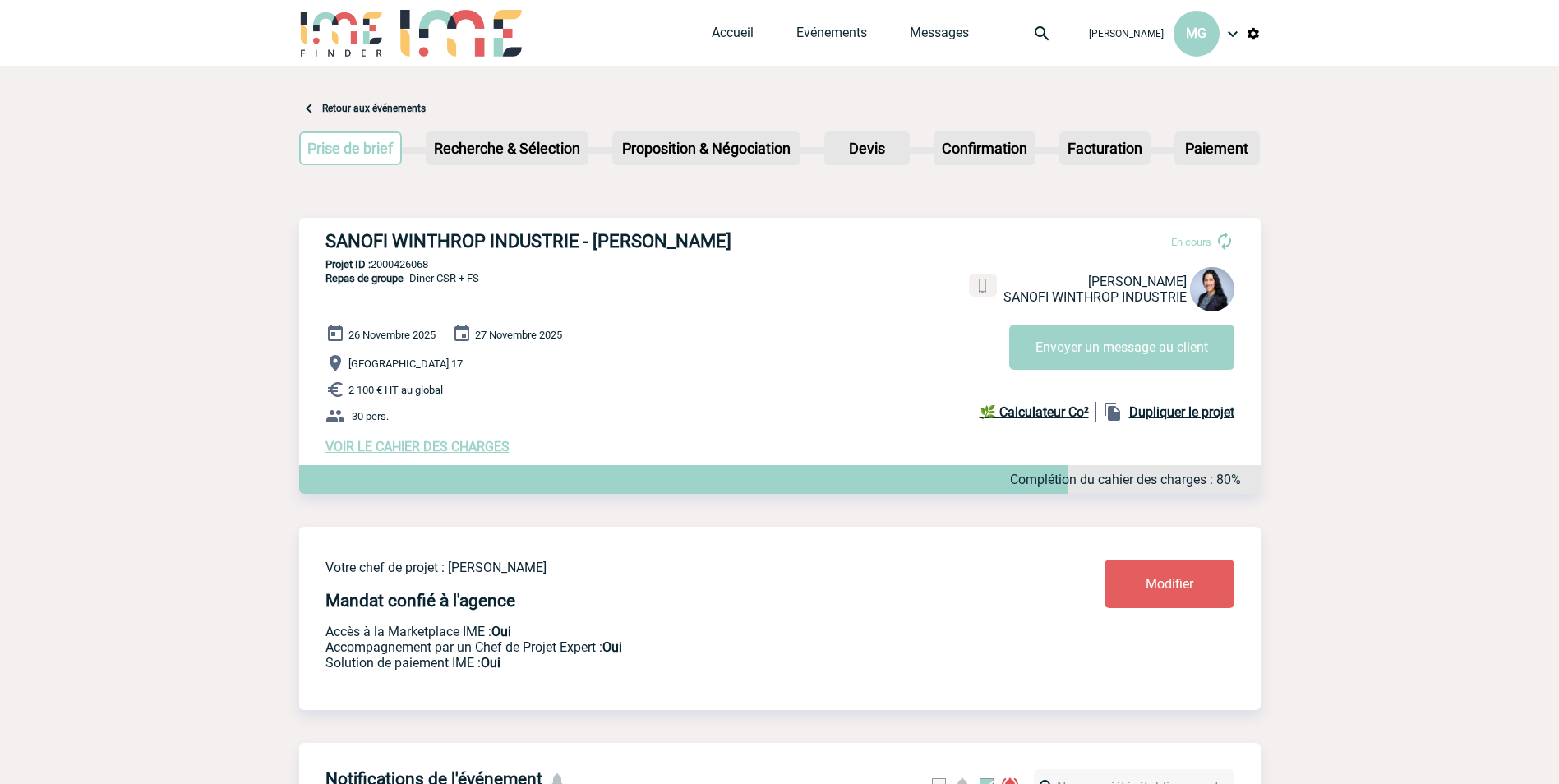  What do you see at coordinates (1122, 347) in the screenshot?
I see `button: Envoyer un message au client` at bounding box center [1122, 347].